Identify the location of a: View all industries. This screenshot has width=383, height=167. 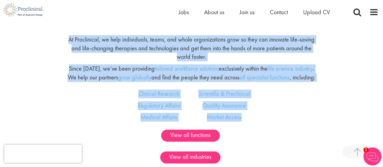
(190, 157).